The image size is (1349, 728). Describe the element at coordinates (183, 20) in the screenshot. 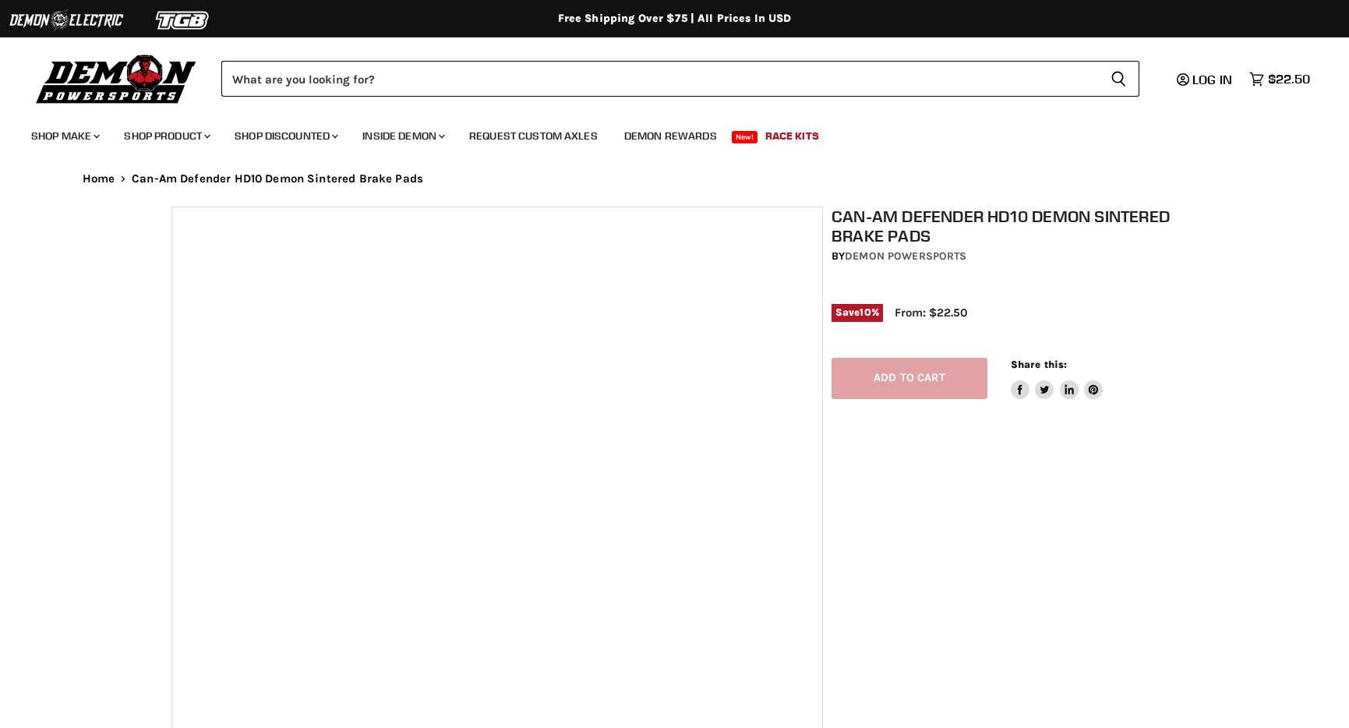

I see `img: TGB Logo 2` at that location.